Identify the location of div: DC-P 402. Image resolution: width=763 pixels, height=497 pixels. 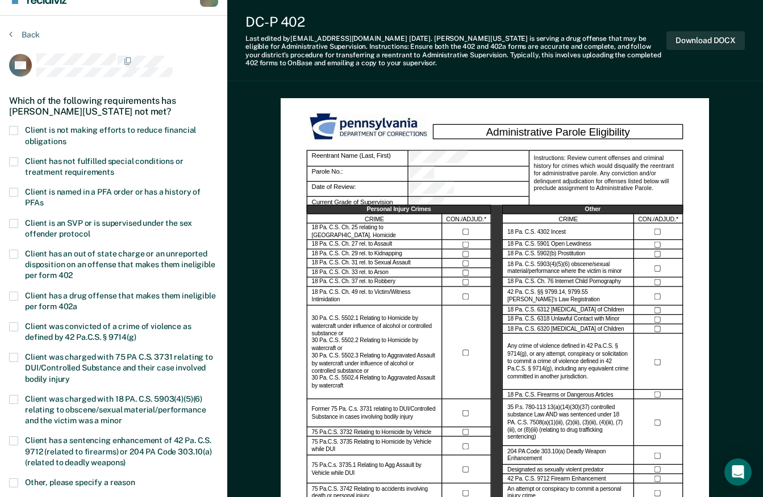
(455, 22).